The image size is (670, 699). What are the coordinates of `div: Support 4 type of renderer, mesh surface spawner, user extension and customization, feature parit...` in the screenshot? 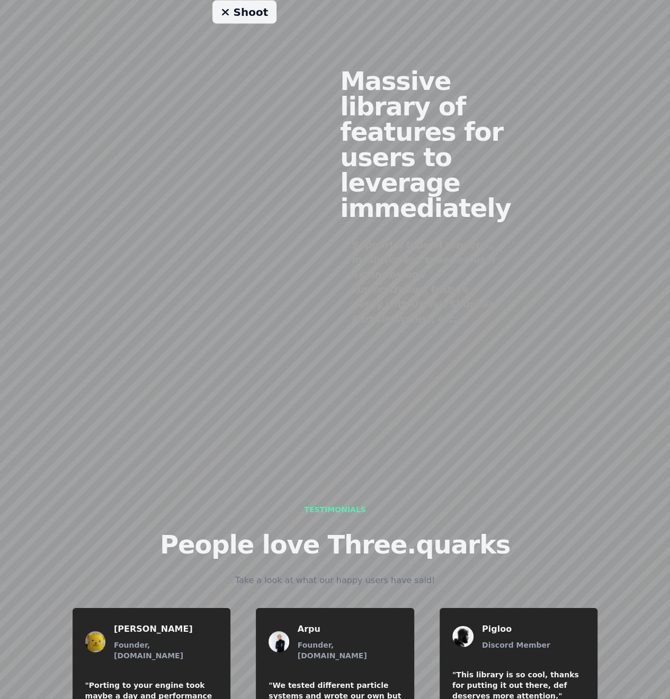 It's located at (425, 282).